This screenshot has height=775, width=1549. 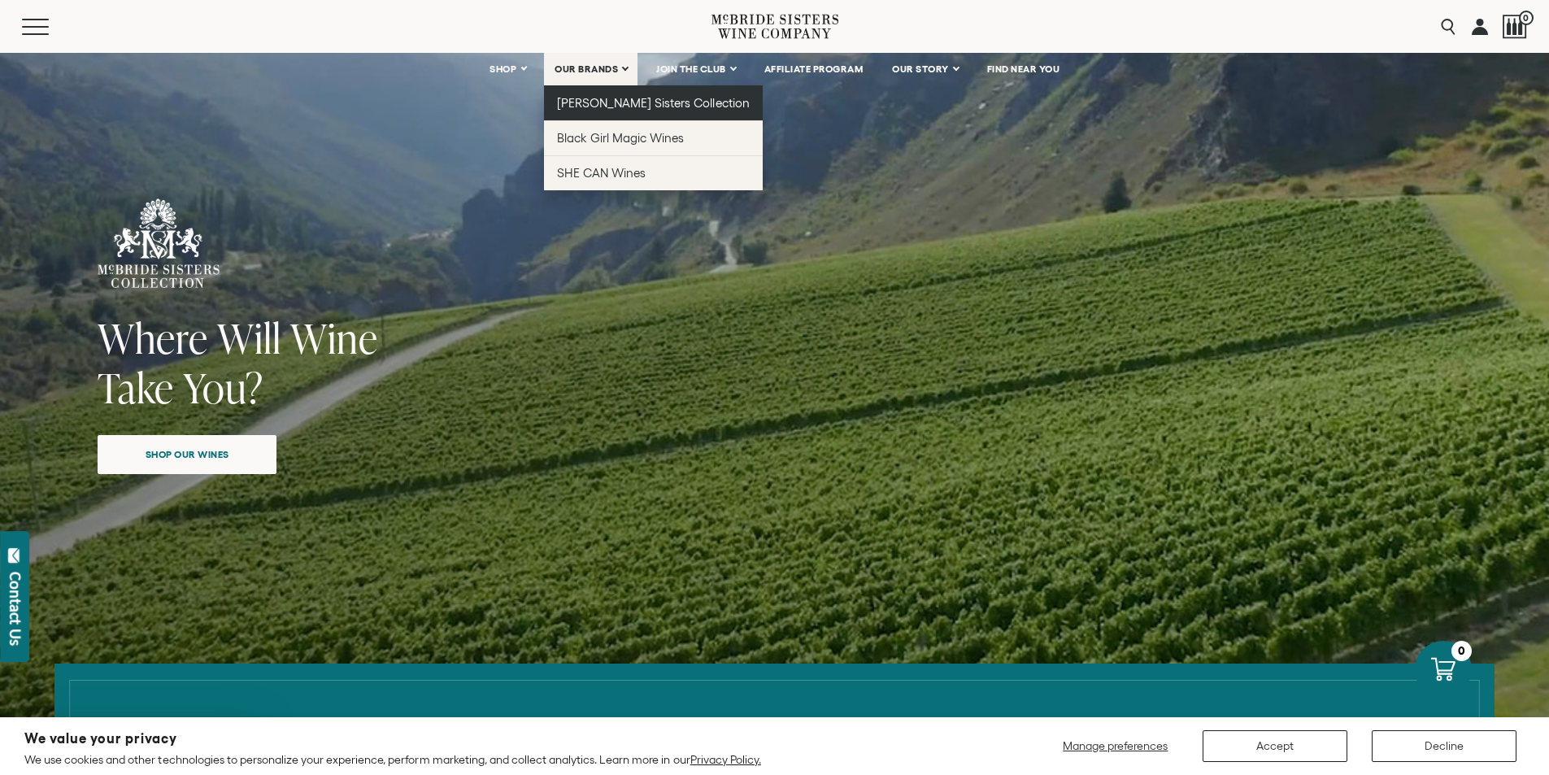 I want to click on a: Black Girl Magic Wines, so click(x=653, y=137).